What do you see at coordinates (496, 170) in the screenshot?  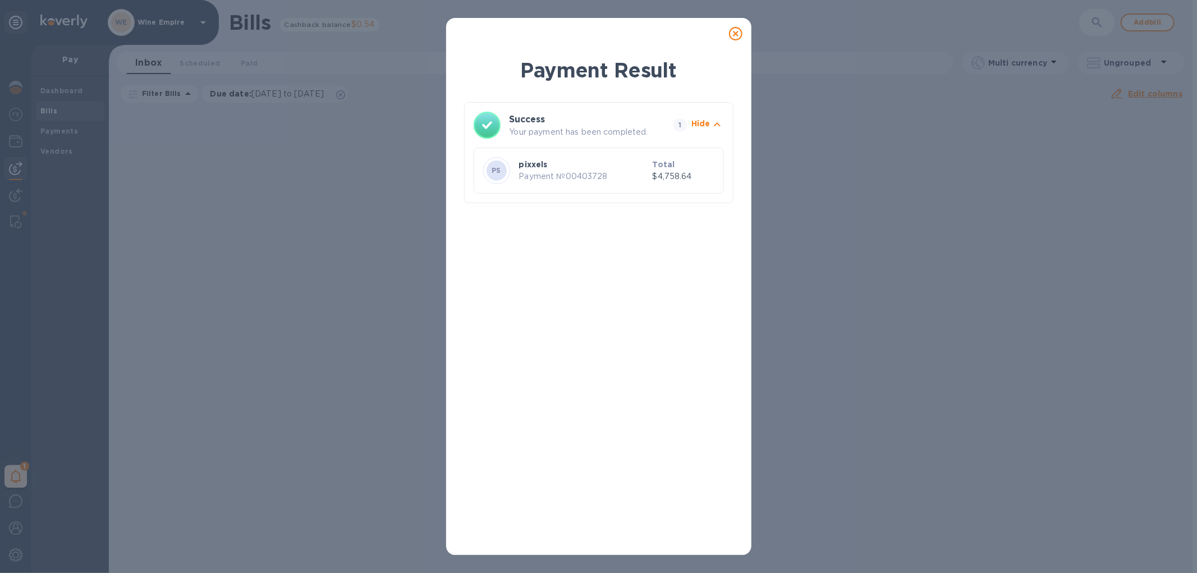 I see `b: PS` at bounding box center [496, 170].